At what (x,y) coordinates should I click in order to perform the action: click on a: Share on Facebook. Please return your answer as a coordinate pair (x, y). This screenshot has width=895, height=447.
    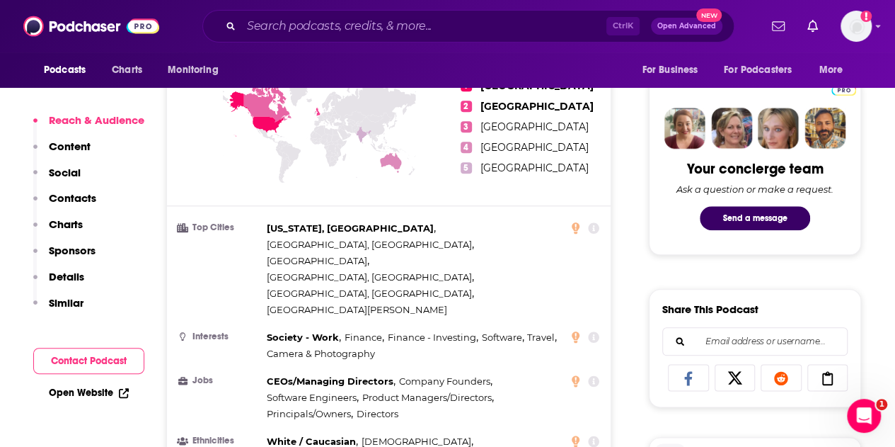
    Looking at the image, I should click on (689, 377).